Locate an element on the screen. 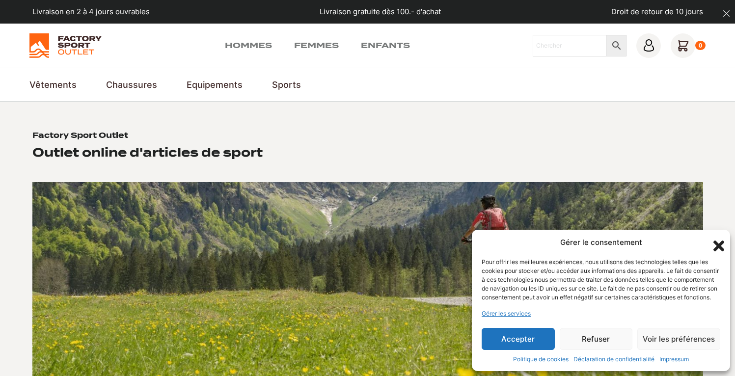 This screenshot has width=735, height=376. div: Gérer le consentement is located at coordinates (601, 243).